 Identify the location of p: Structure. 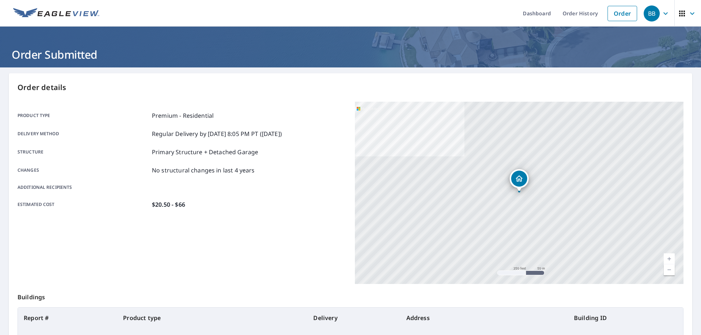
(83, 152).